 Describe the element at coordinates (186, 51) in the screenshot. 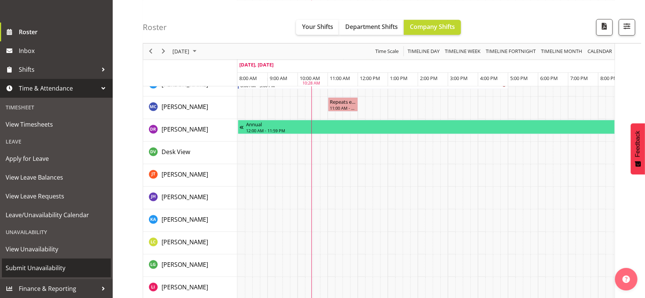

I see `button: October 2025` at that location.